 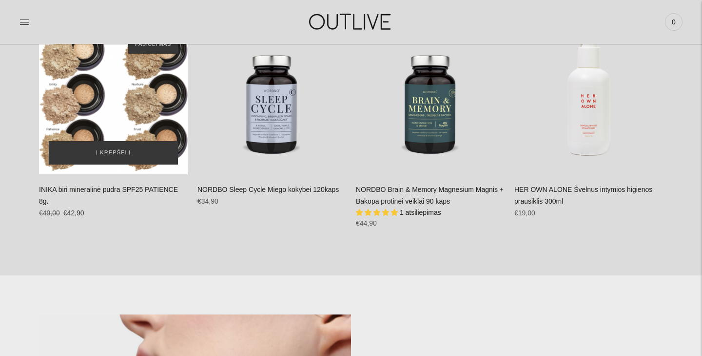 I want to click on span: €34,90, so click(x=208, y=201).